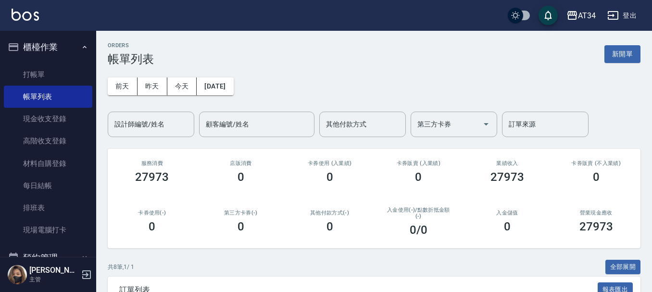 This screenshot has height=292, width=652. I want to click on a: 高階收支登錄, so click(48, 141).